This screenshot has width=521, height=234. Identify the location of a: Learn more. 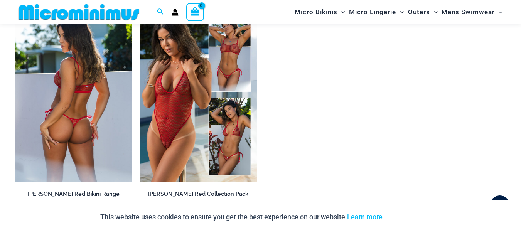
(365, 217).